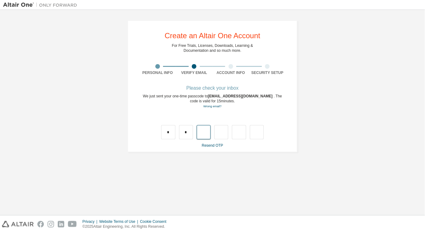 The width and height of the screenshot is (425, 233). I want to click on div: Privacy, so click(91, 222).